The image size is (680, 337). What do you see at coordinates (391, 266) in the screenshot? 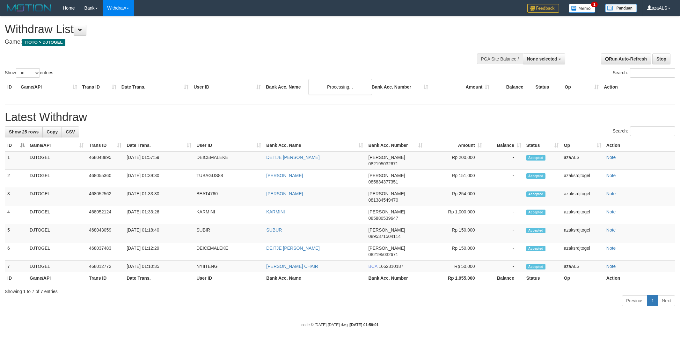
I see `span: Copy 1662310187 to clipboard` at bounding box center [391, 266].